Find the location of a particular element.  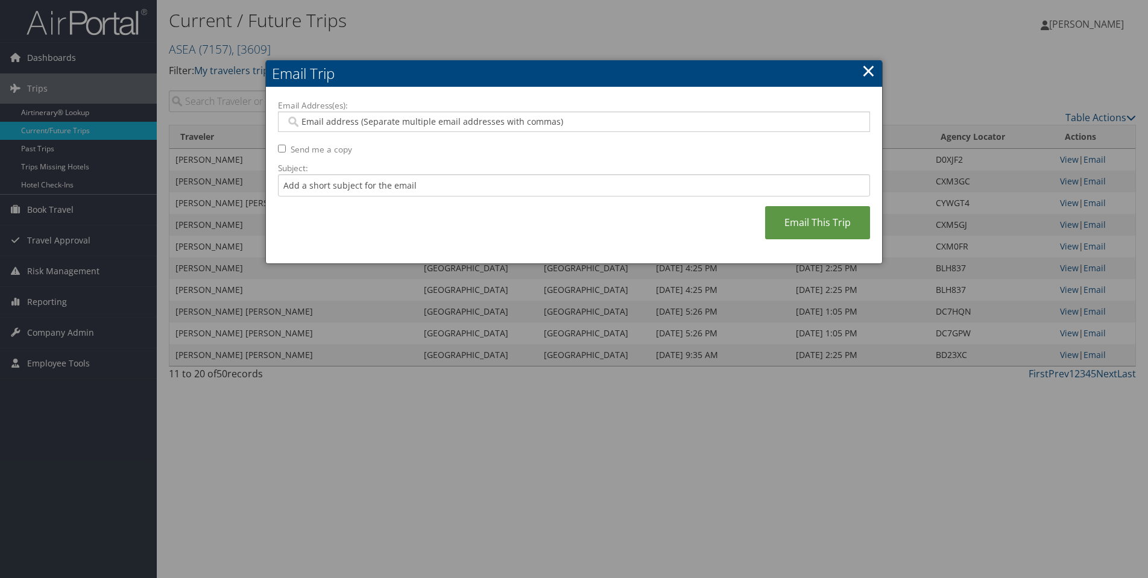

input: Add a short subject for the email is located at coordinates (574, 185).